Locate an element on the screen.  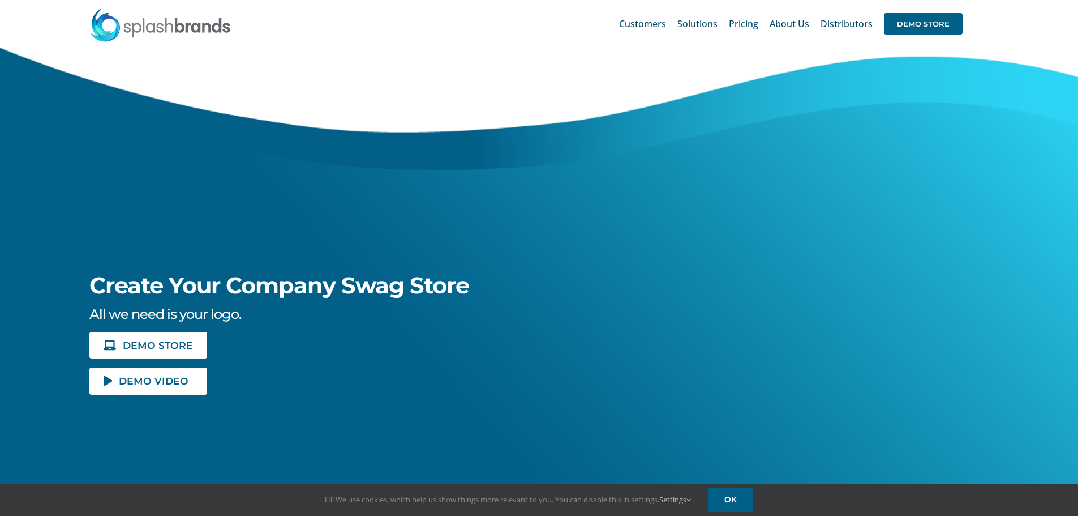
span: About Us is located at coordinates (790, 24).